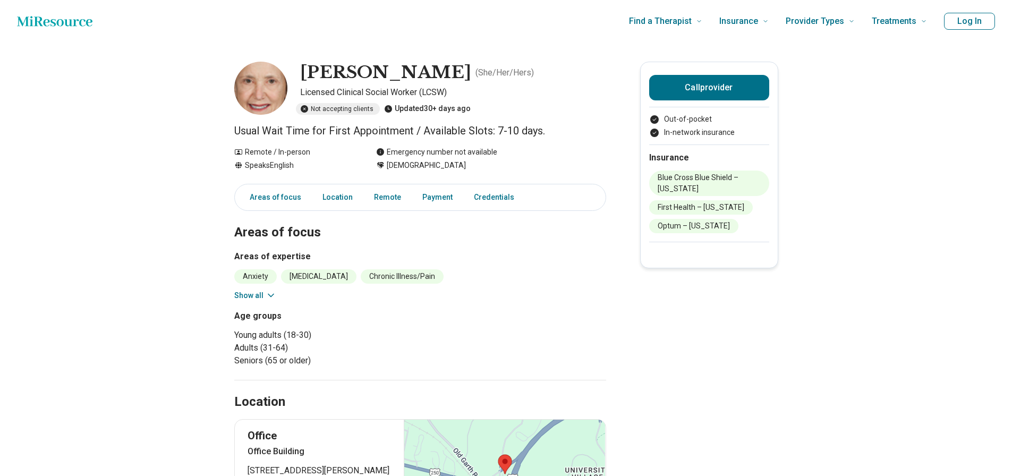 The height and width of the screenshot is (476, 1012). I want to click on p: Licensed Clinical Social Worker (LCSW), so click(453, 92).